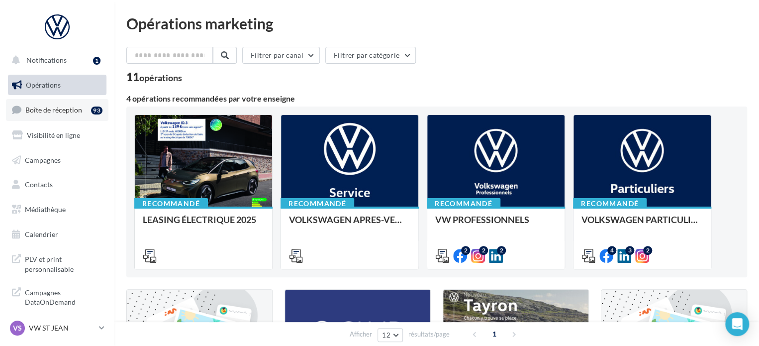  Describe the element at coordinates (64, 296) in the screenshot. I see `span: Campagnes DataOnDemand` at that location.